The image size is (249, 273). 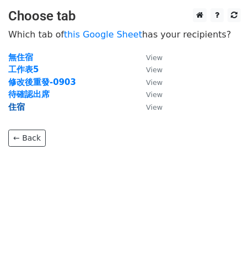 I want to click on div: 聊天小工具, so click(x=221, y=246).